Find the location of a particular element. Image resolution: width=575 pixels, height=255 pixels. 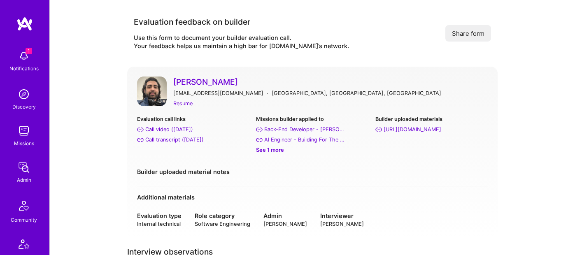

div: Builder uploaded materials is located at coordinates (432, 119).